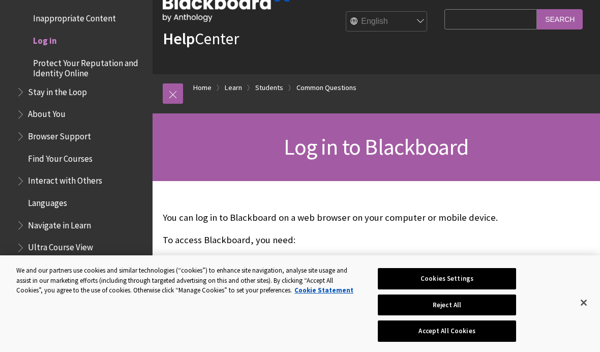 The width and height of the screenshot is (600, 352). I want to click on span: Navigate in Learn, so click(60, 223).